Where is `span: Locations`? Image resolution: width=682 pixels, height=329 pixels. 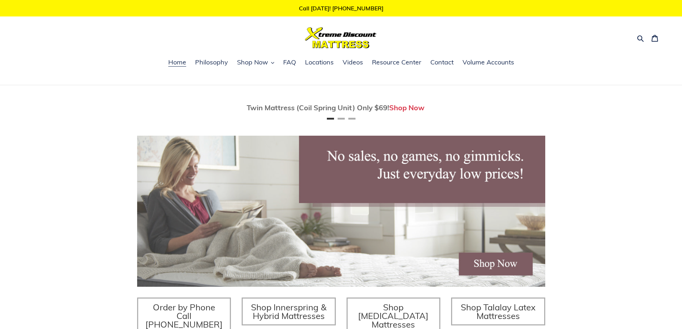
span: Locations is located at coordinates (319, 62).